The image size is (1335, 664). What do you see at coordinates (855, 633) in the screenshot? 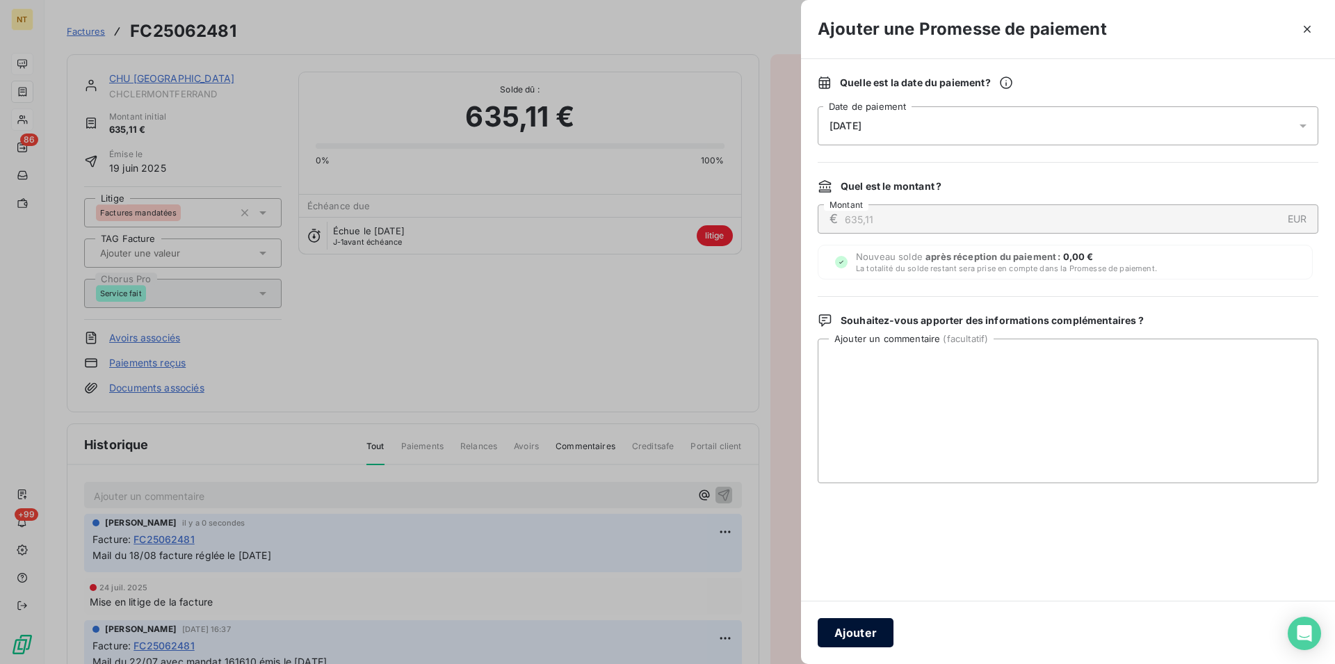
I see `button: Ajouter` at bounding box center [855, 633].